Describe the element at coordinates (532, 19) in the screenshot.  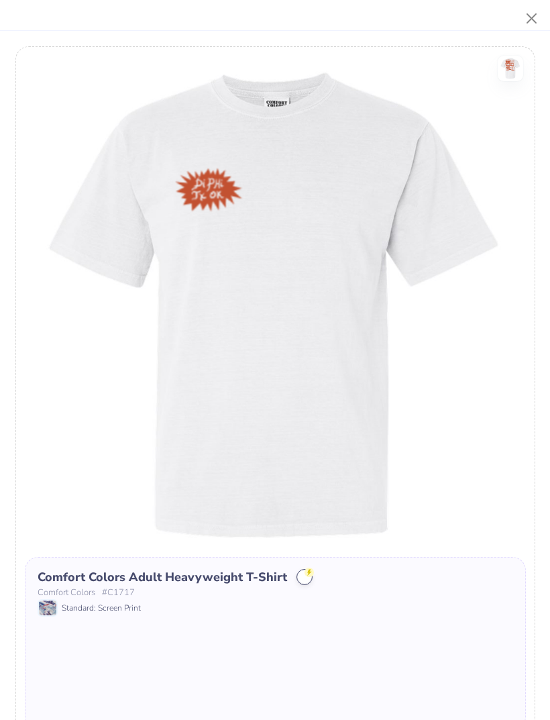
I see `button: Close` at that location.